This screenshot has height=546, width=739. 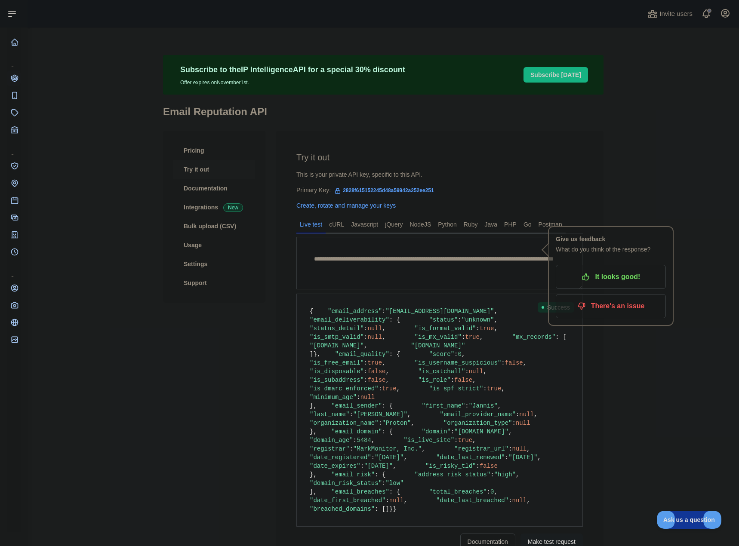 I want to click on span: "breached_domains", so click(x=342, y=509).